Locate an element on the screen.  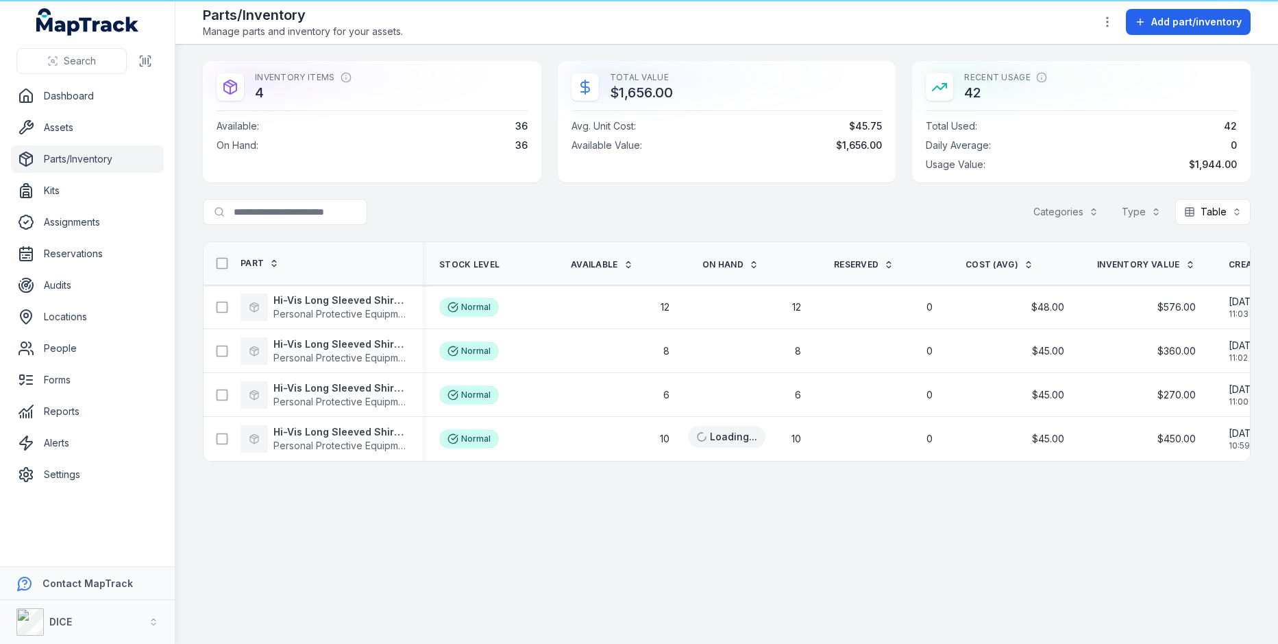
span: 11:03 am is located at coordinates (1246, 314).